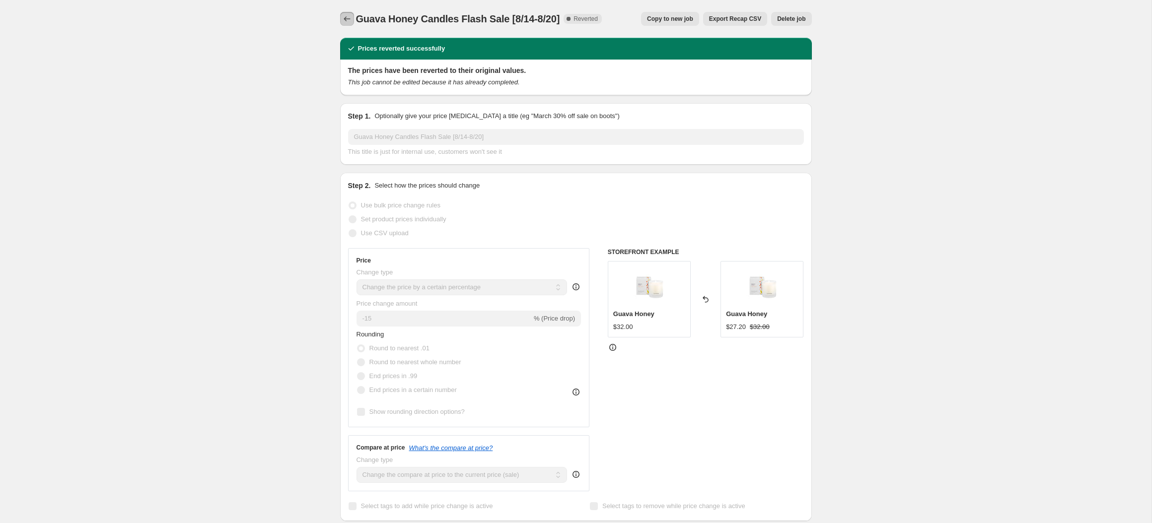 This screenshot has width=1152, height=523. Describe the element at coordinates (670, 19) in the screenshot. I see `span: Copy to new job` at that location.